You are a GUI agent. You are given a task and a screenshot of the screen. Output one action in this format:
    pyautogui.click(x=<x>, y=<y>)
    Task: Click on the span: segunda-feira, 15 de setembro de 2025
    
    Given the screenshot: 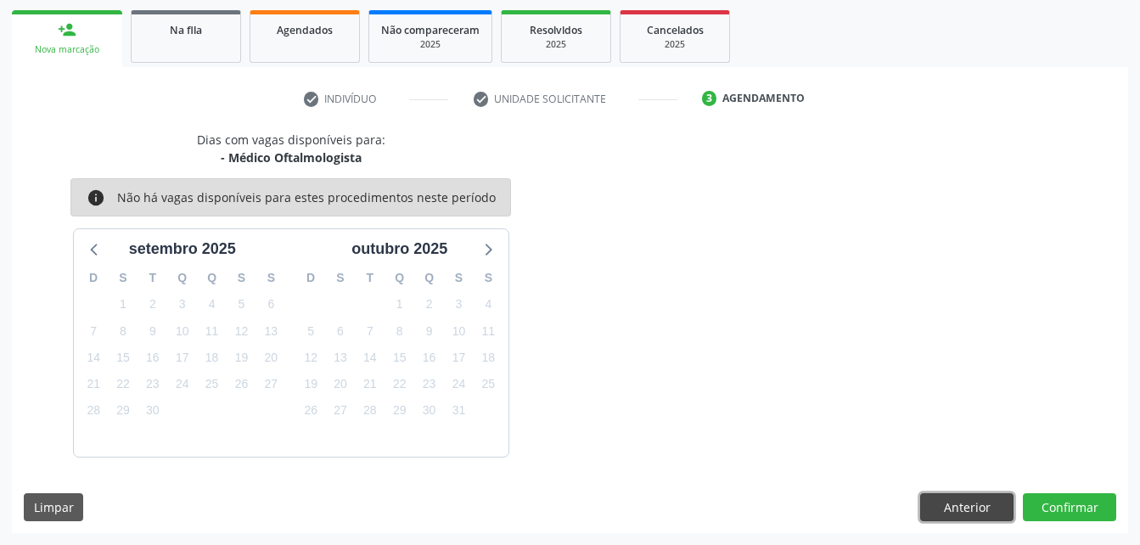 What is the action you would take?
    pyautogui.click(x=123, y=357)
    